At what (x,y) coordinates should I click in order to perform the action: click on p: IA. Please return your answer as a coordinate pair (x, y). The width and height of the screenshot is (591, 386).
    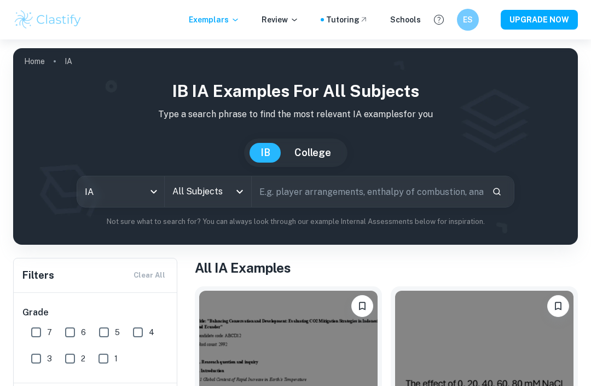
    Looking at the image, I should click on (68, 61).